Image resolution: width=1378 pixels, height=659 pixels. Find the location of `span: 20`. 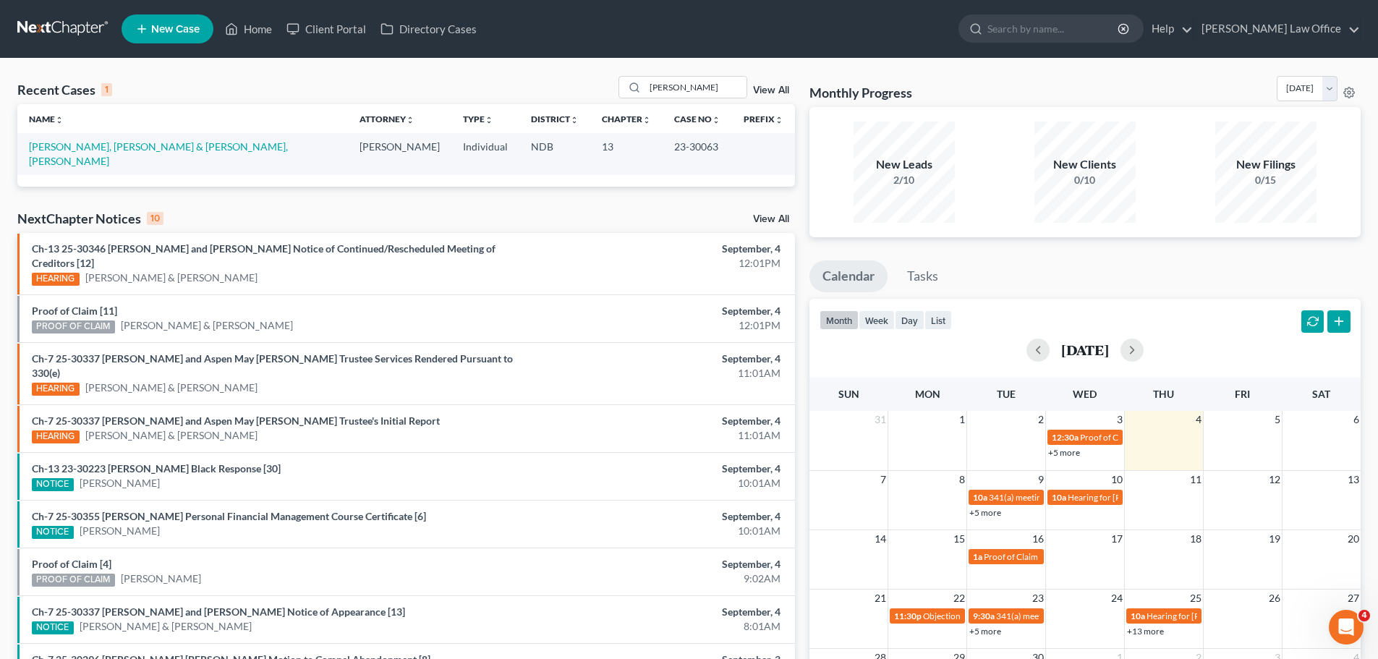

span: 20 is located at coordinates (1353, 539).